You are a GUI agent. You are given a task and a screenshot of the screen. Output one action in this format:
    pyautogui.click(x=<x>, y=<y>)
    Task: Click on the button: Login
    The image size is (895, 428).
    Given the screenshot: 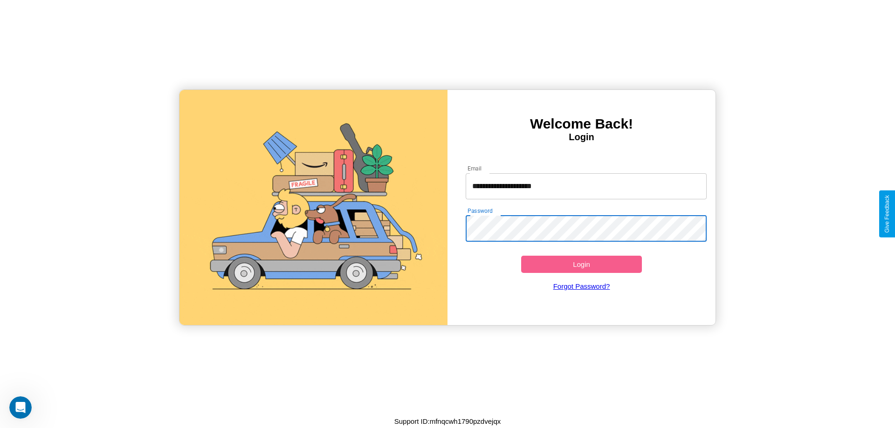 What is the action you would take?
    pyautogui.click(x=581, y=264)
    